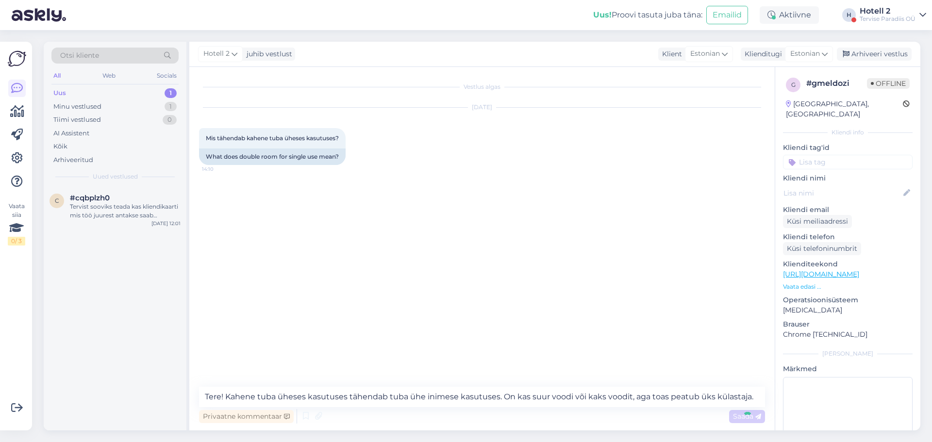 Image resolution: width=932 pixels, height=442 pixels. What do you see at coordinates (874, 54) in the screenshot?
I see `div: Arhiveeri vestlus` at bounding box center [874, 54].